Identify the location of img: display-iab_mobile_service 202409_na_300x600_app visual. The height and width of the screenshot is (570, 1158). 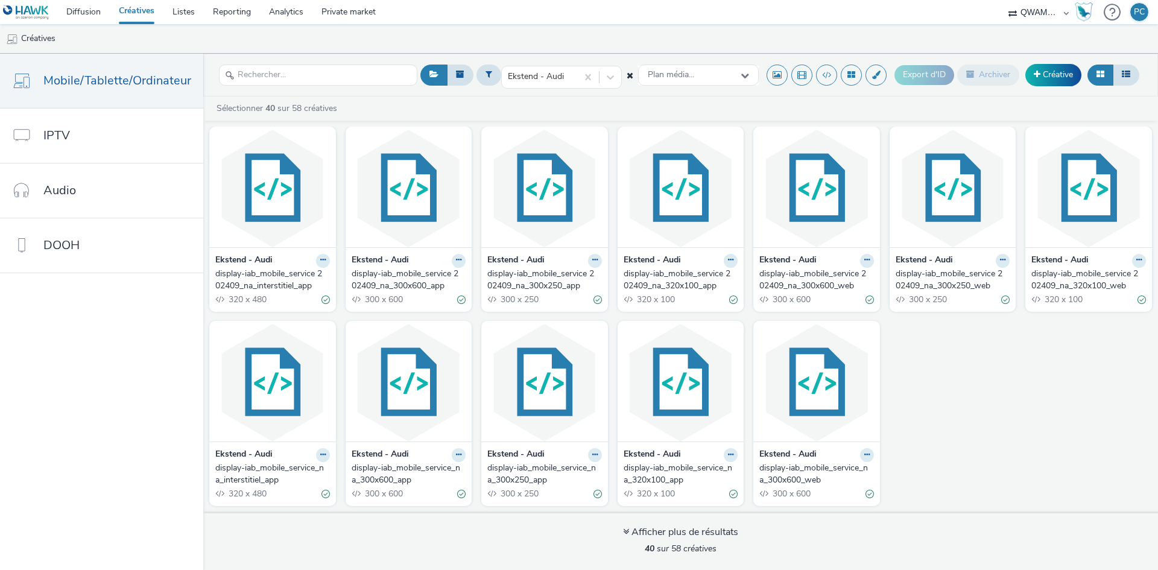
(409, 188).